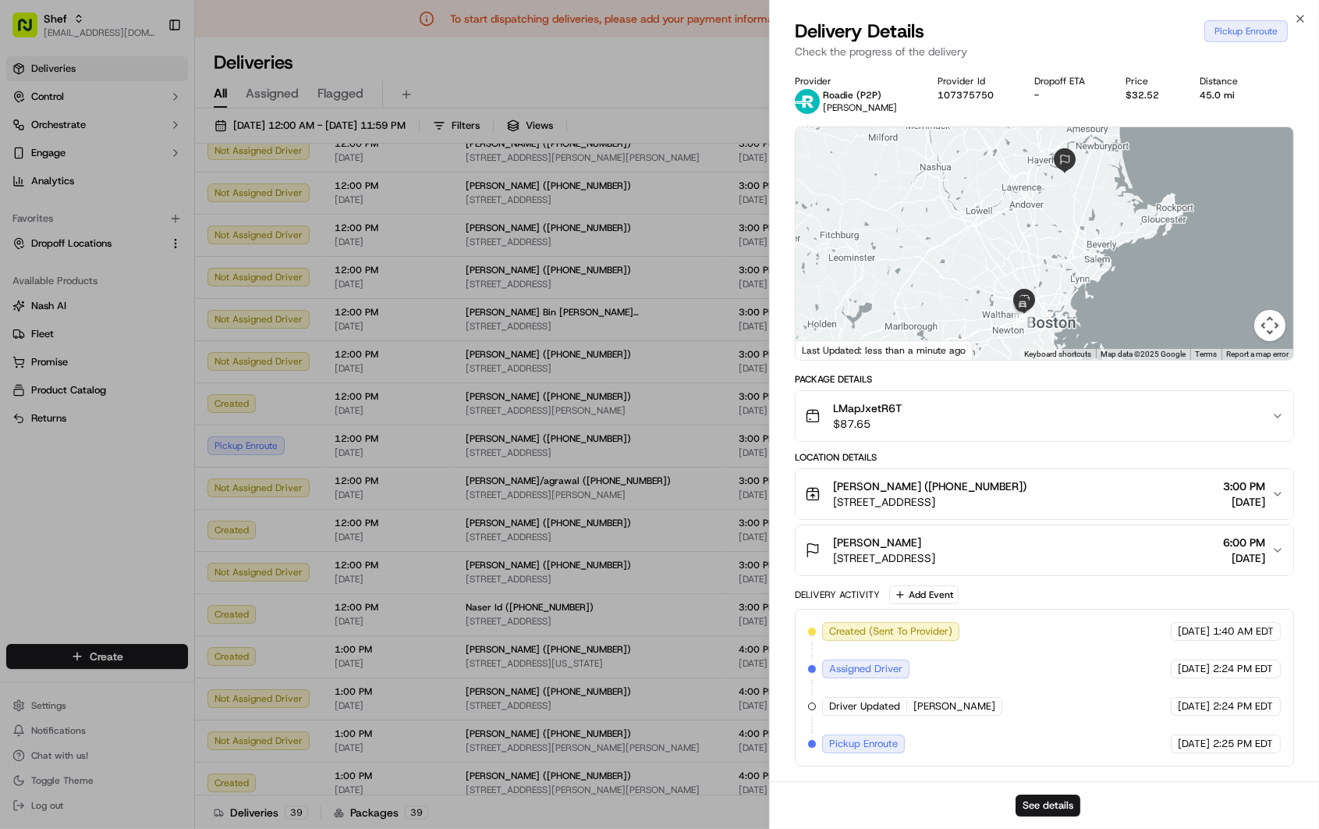 The image size is (1319, 829). I want to click on img: Google, so click(825, 350).